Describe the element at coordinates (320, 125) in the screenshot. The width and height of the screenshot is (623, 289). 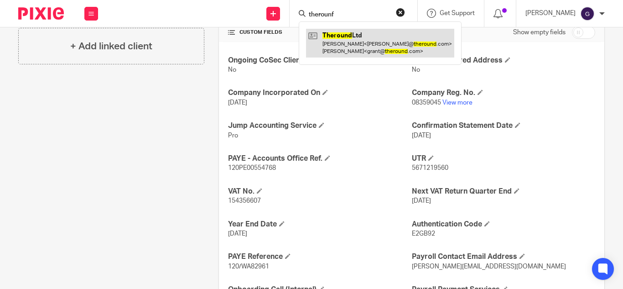
I see `h4: Jump Accounting Service` at that location.